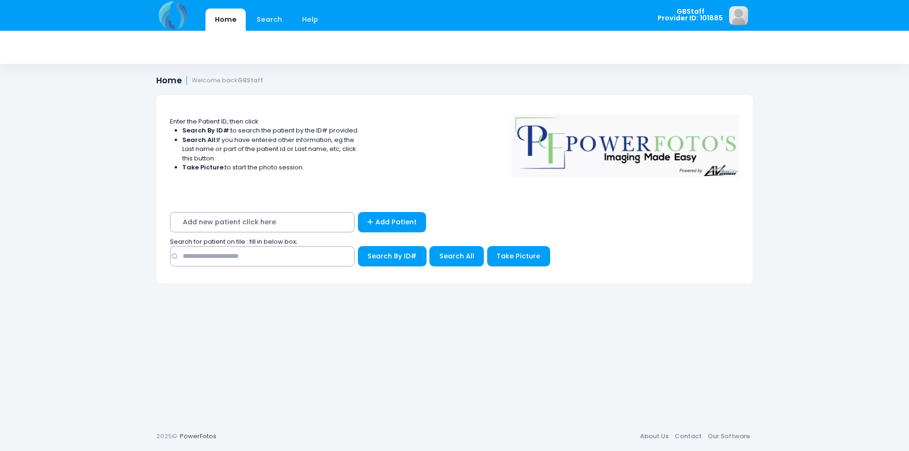 The width and height of the screenshot is (909, 451). Describe the element at coordinates (519, 256) in the screenshot. I see `button: Take Picture` at that location.